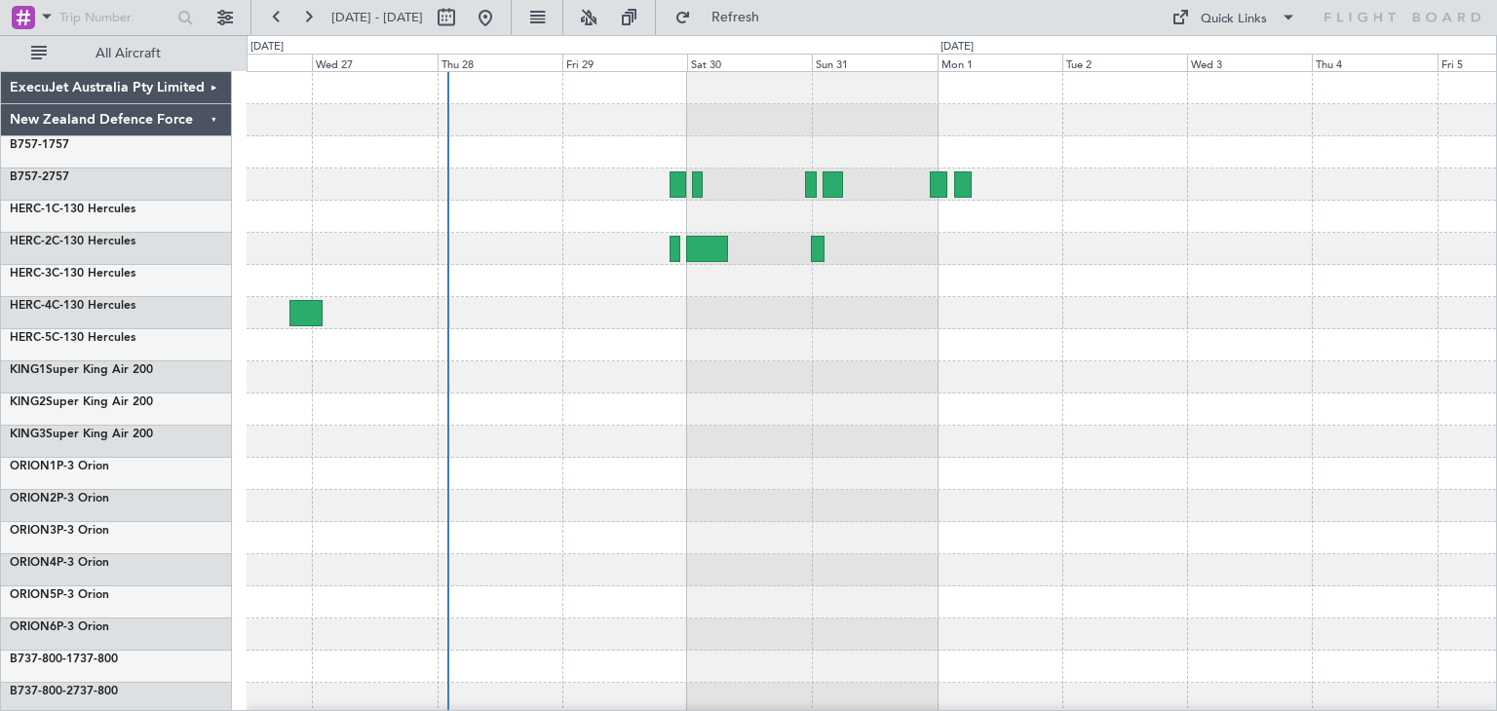 The height and width of the screenshot is (711, 1497). What do you see at coordinates (29, 145) in the screenshot?
I see `span: B757-1` at bounding box center [29, 145].